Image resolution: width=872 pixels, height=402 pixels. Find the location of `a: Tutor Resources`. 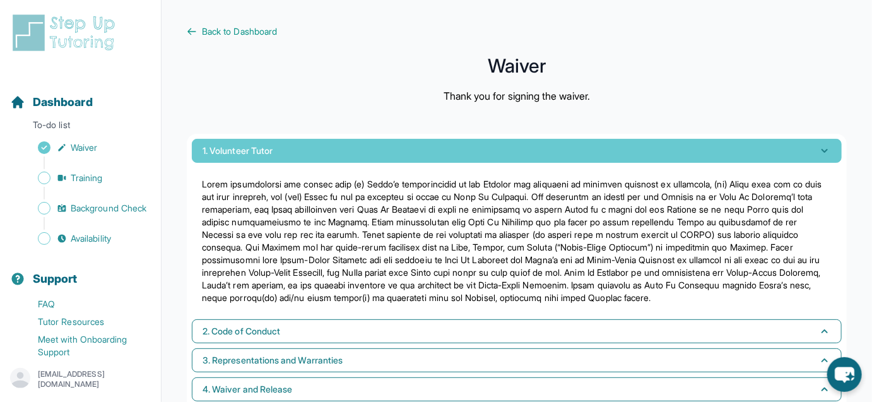

a: Tutor Resources is located at coordinates (85, 322).